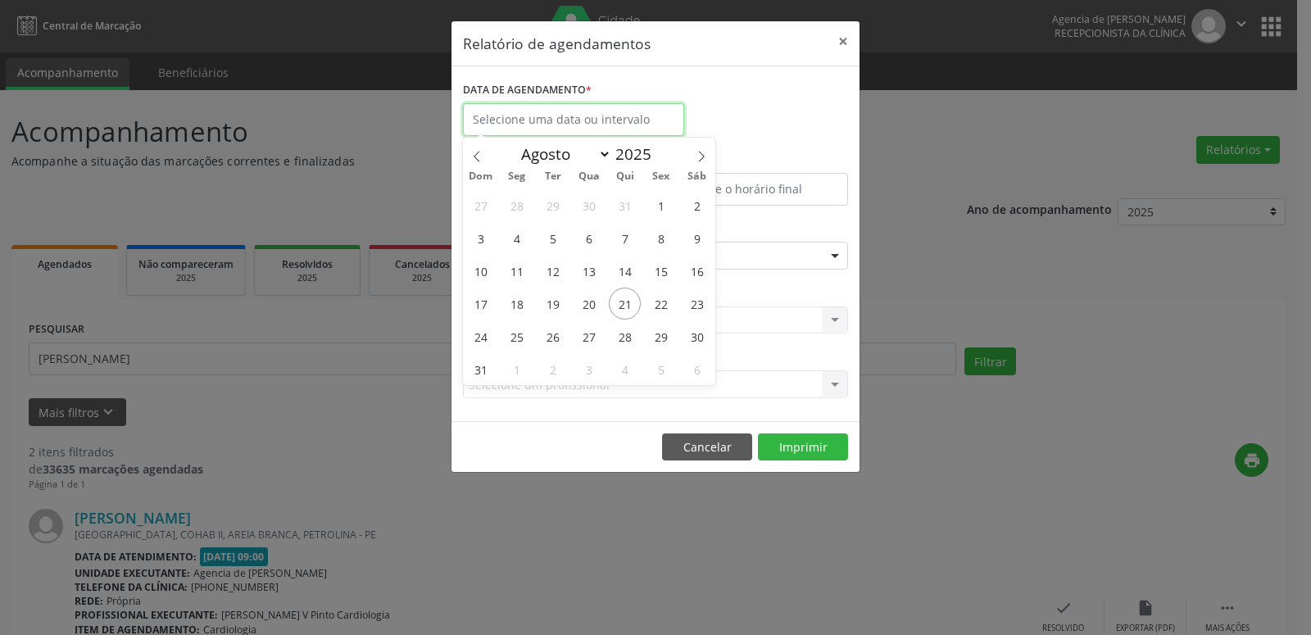 This screenshot has width=1311, height=635. Describe the element at coordinates (553, 176) in the screenshot. I see `span: Ter` at that location.